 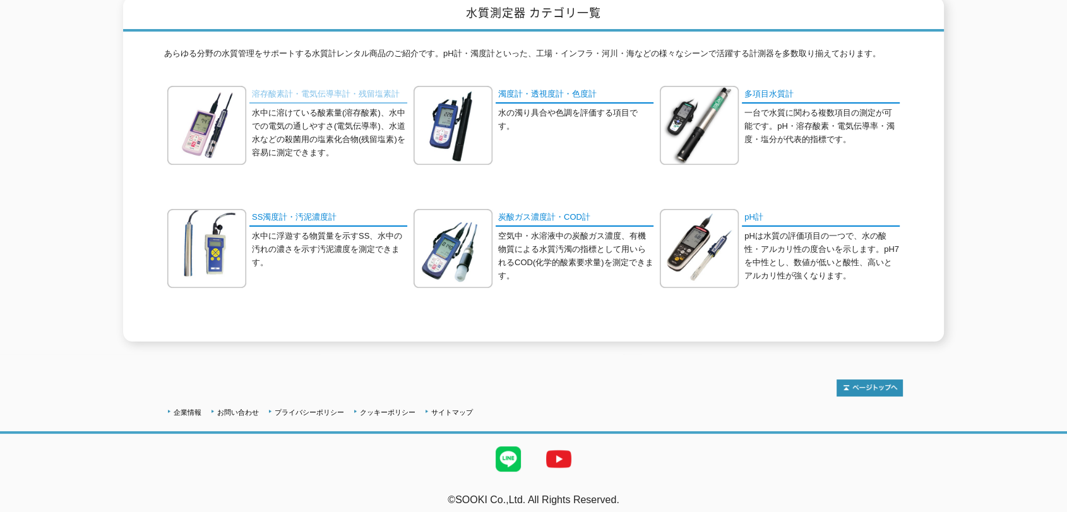 I want to click on img: 多項目水質計, so click(x=699, y=125).